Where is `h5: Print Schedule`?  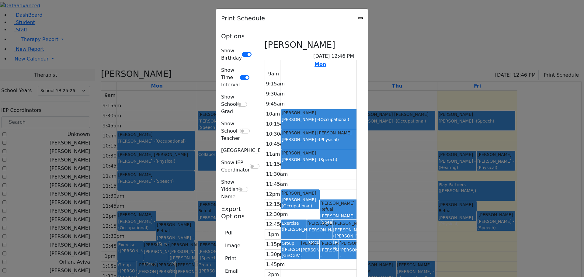
h5: Print Schedule is located at coordinates (243, 18).